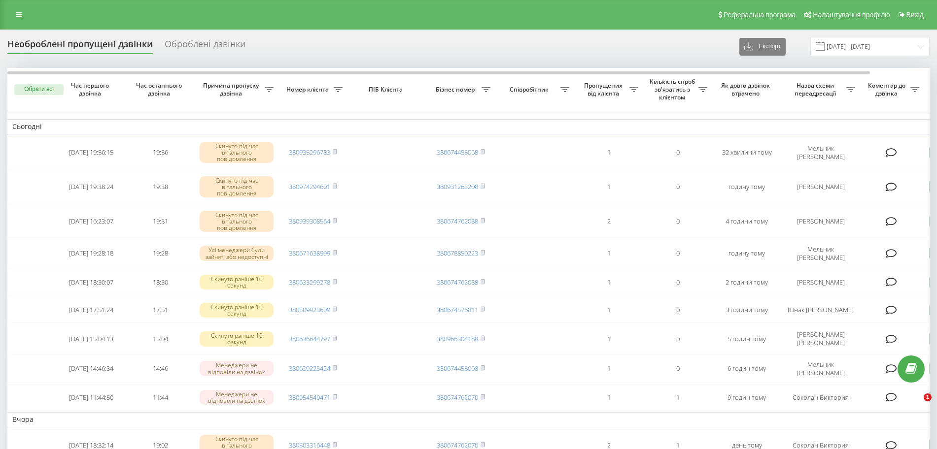 This screenshot has height=449, width=937. I want to click on button: Експорт, so click(762, 47).